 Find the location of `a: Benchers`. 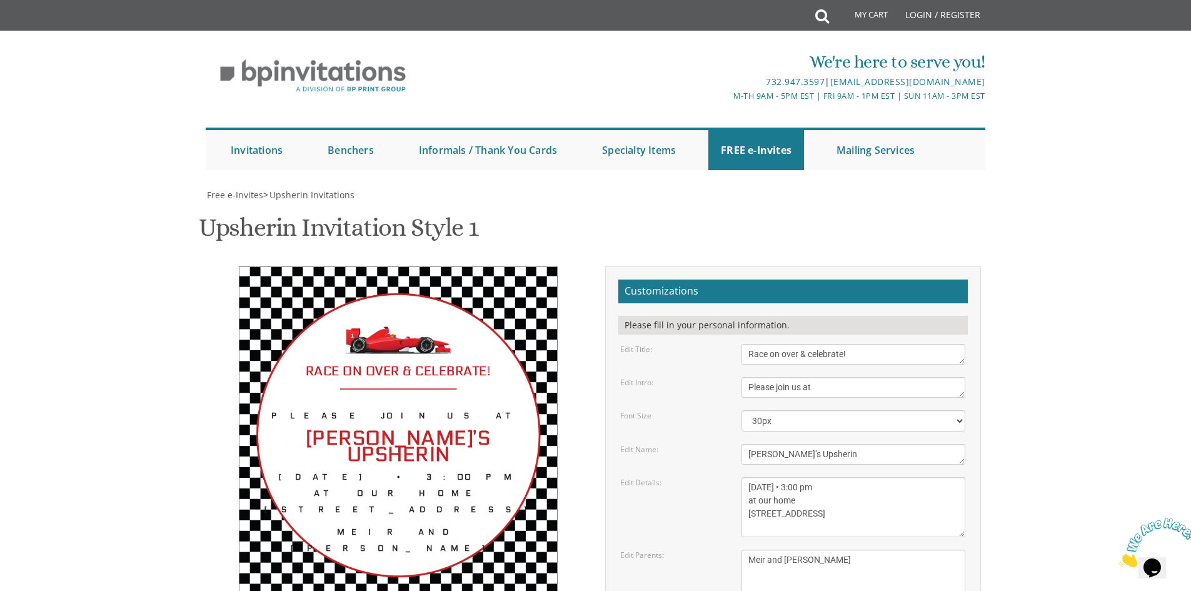

a: Benchers is located at coordinates (351, 150).